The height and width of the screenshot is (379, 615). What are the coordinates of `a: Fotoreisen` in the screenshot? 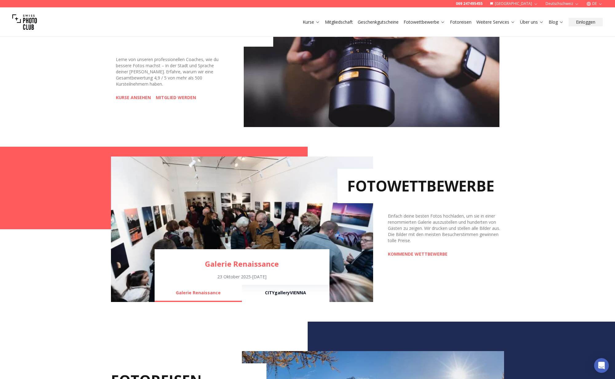 It's located at (460, 22).